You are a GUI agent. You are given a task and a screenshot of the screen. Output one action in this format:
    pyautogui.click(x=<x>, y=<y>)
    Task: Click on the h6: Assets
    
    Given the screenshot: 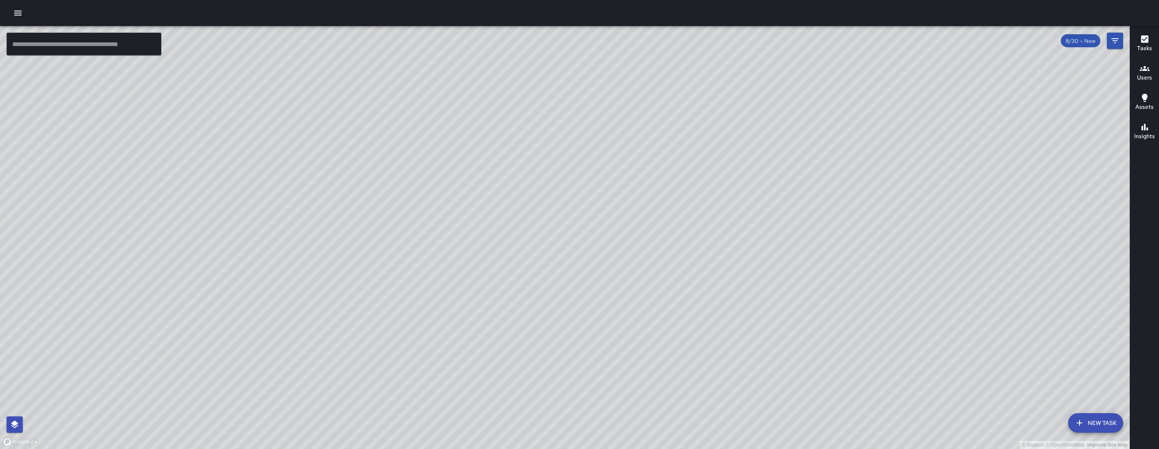 What is the action you would take?
    pyautogui.click(x=1144, y=107)
    